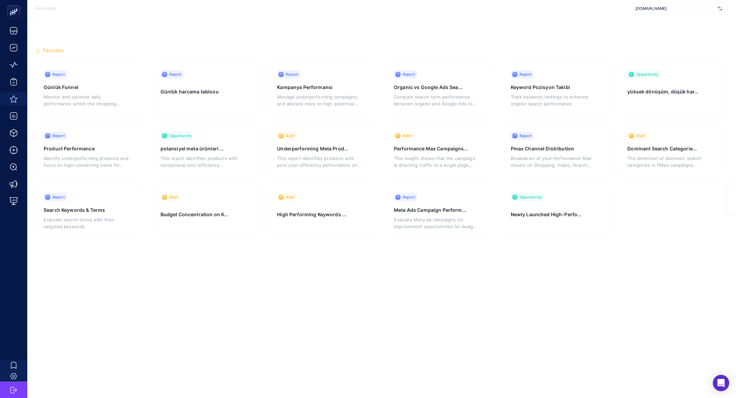 The width and height of the screenshot is (736, 398). What do you see at coordinates (316, 149) in the screenshot?
I see `h3: Underperforming Meta Prod...` at bounding box center [316, 149].